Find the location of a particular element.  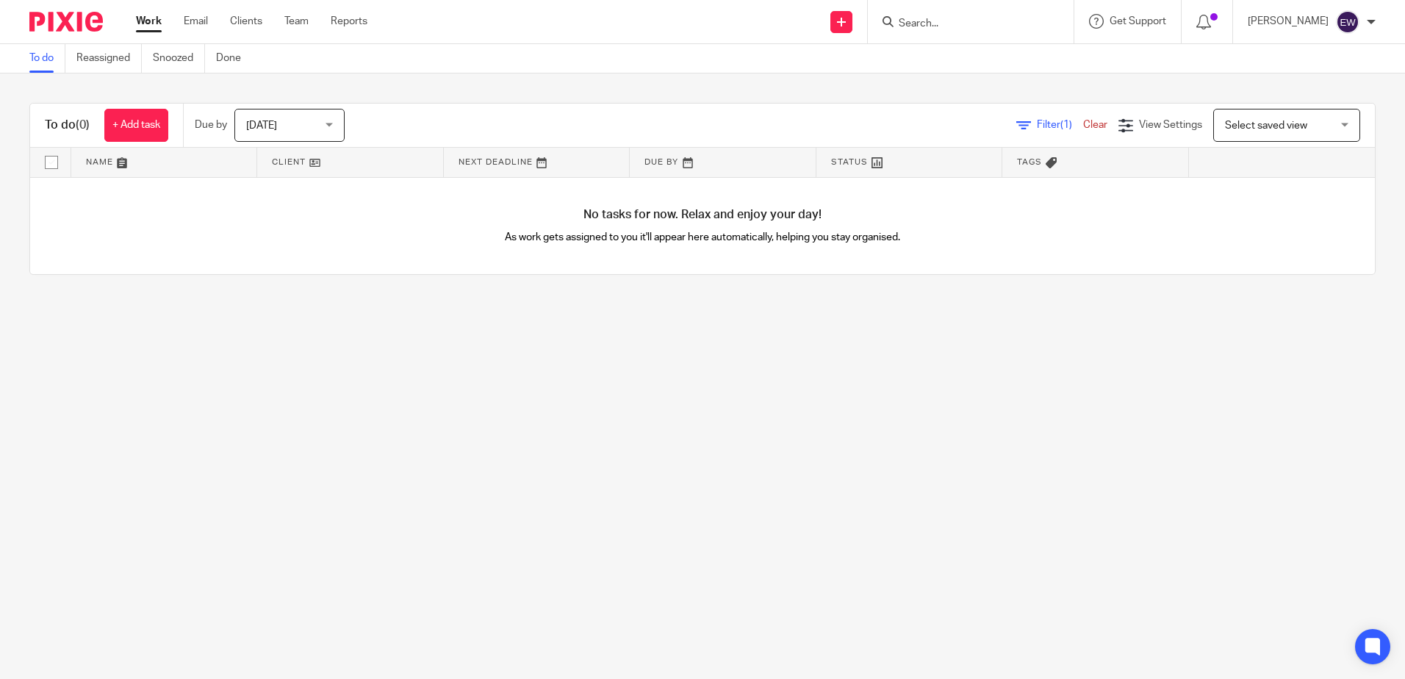

span: Select saved view is located at coordinates (1266, 126).